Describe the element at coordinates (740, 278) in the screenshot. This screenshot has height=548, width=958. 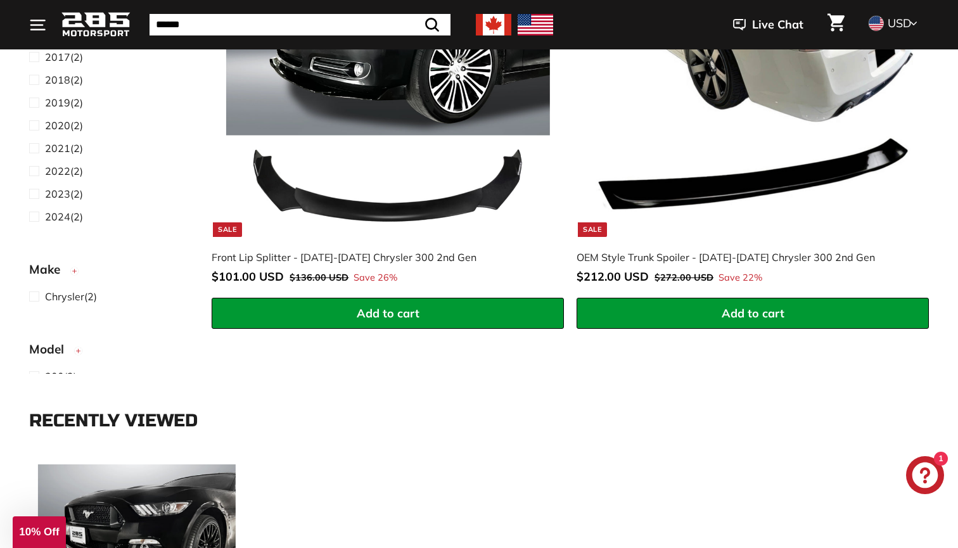
I see `span: Save 22%` at that location.